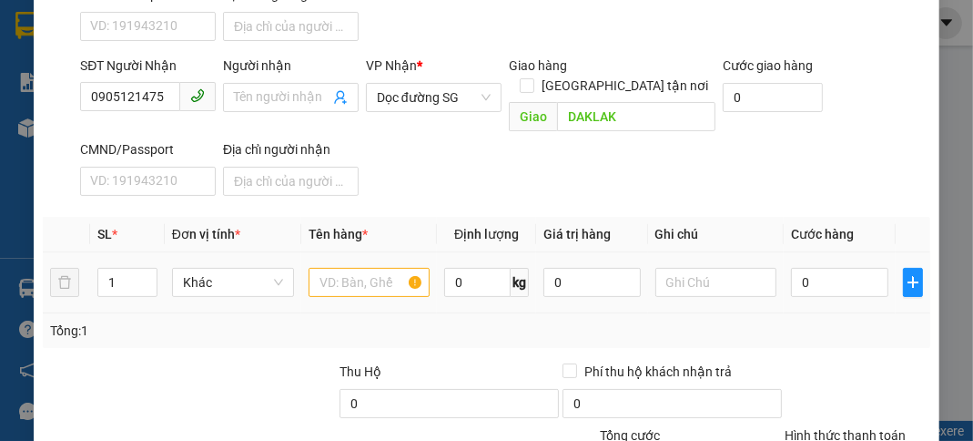  What do you see at coordinates (290, 26) in the screenshot?
I see `input: Địa chỉ của người gửi` at bounding box center [290, 26].